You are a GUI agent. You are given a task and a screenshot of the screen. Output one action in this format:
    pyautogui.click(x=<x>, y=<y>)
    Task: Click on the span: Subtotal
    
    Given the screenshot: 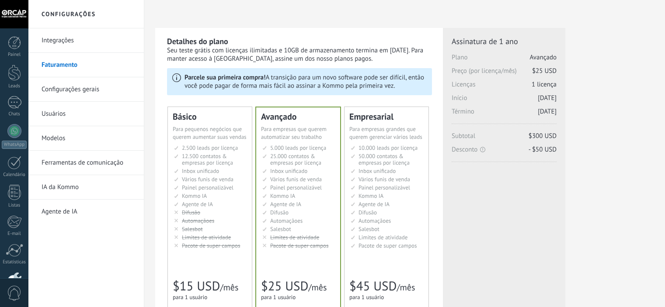 What is the action you would take?
    pyautogui.click(x=504, y=139)
    